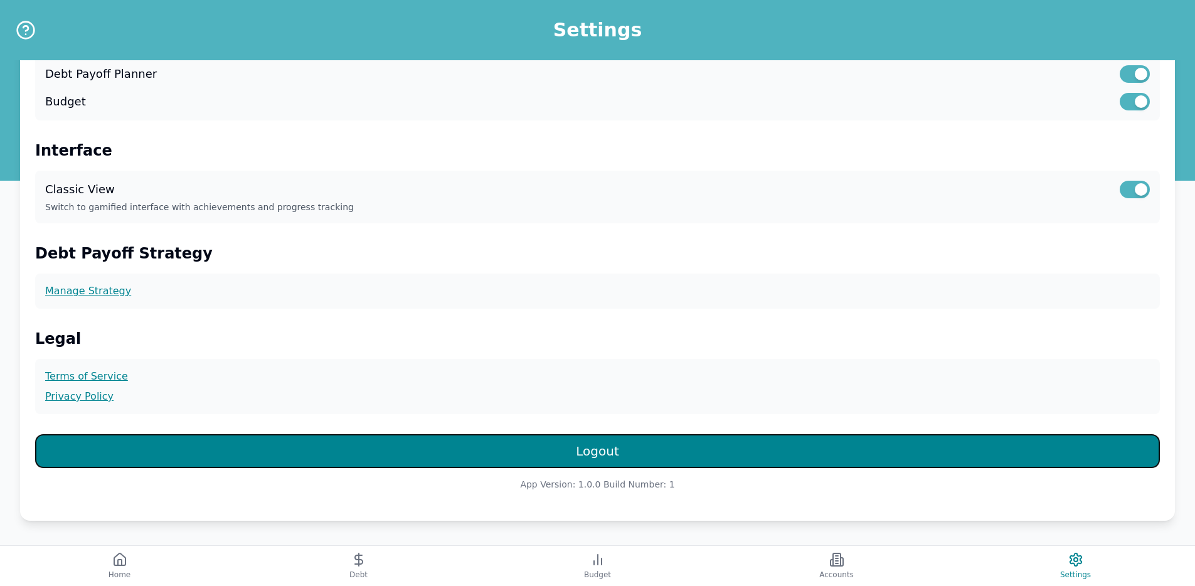 Image resolution: width=1195 pixels, height=586 pixels. I want to click on label: Budget, so click(65, 102).